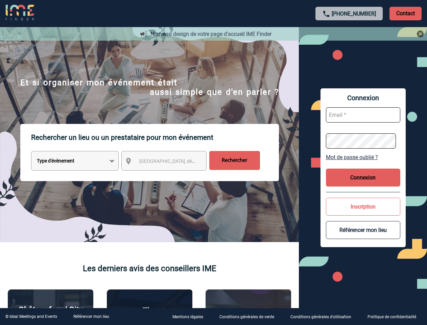 This screenshot has height=325, width=427. I want to click on p: Mentions légales, so click(188, 317).